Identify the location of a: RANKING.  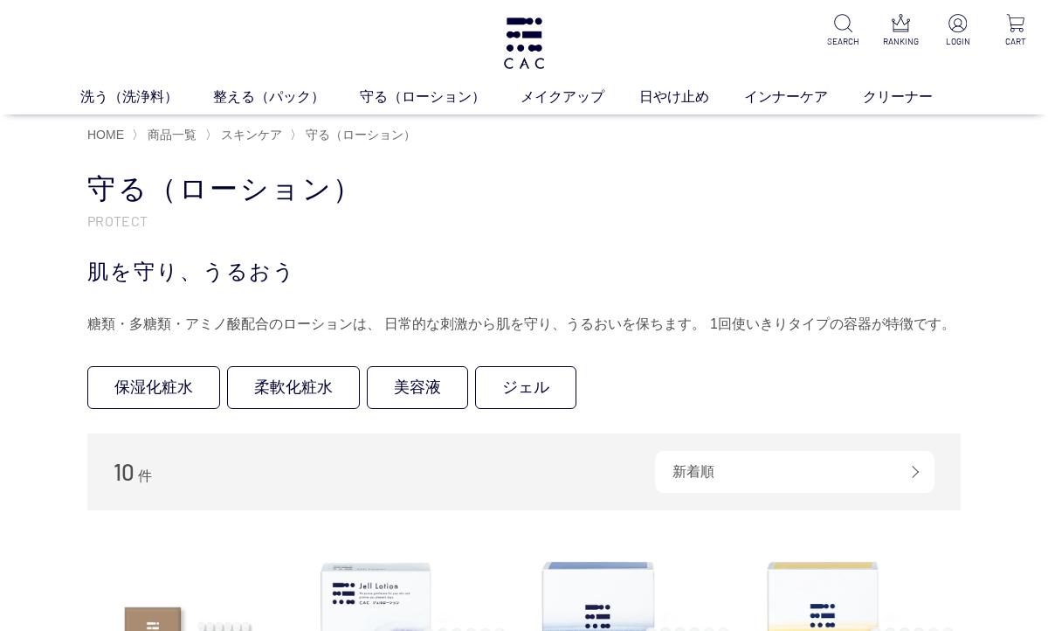
(901, 31).